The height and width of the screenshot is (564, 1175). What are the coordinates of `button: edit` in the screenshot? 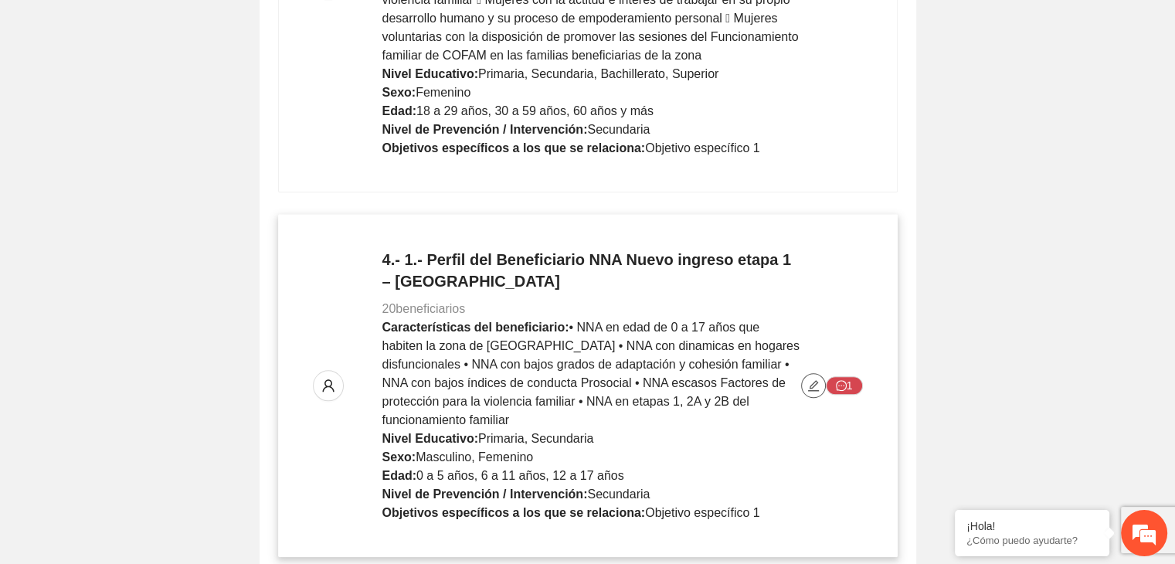 It's located at (813, 385).